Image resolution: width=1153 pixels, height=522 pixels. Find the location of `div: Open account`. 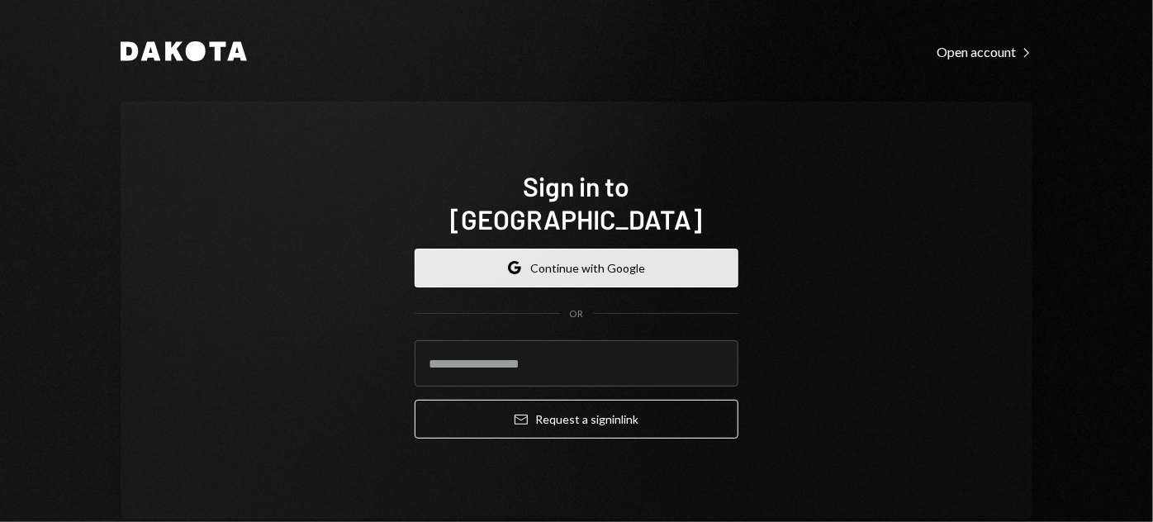

div: Open account is located at coordinates (985, 52).